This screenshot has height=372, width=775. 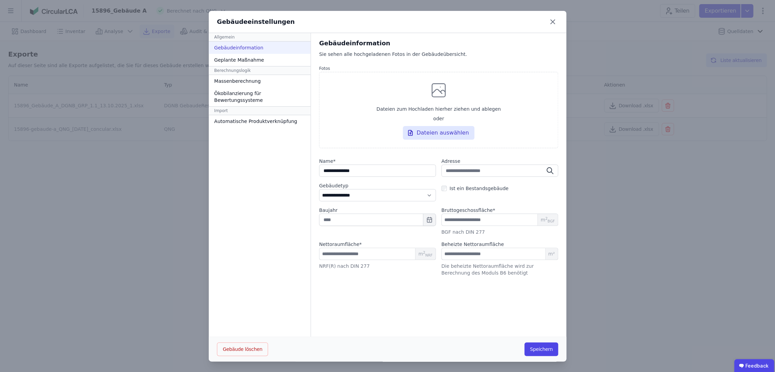 What do you see at coordinates (473, 244) in the screenshot?
I see `label: Beheizte Nettoraumfläche` at bounding box center [473, 244].